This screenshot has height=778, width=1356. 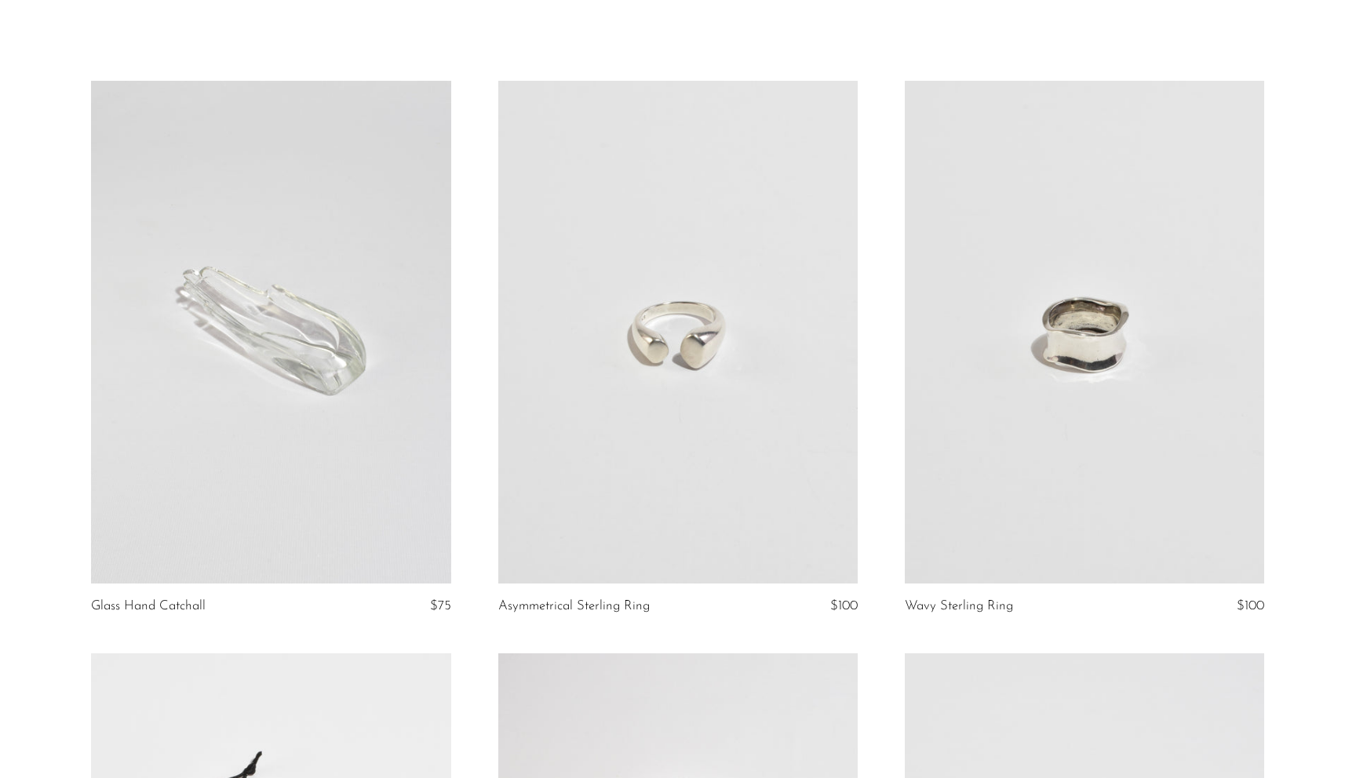 I want to click on a: Wavy Sterling Ring, so click(x=959, y=606).